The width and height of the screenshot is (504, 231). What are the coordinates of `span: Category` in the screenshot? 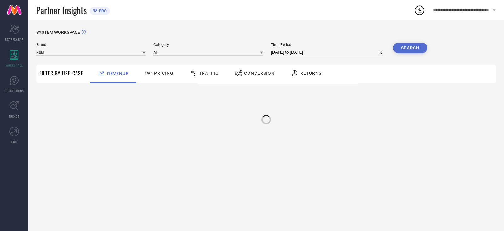 It's located at (208, 45).